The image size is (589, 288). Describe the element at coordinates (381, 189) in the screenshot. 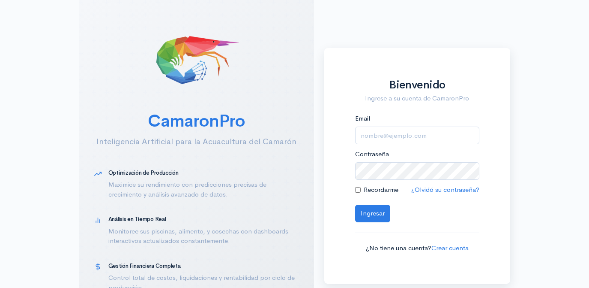

I see `label: Recordarme` at that location.